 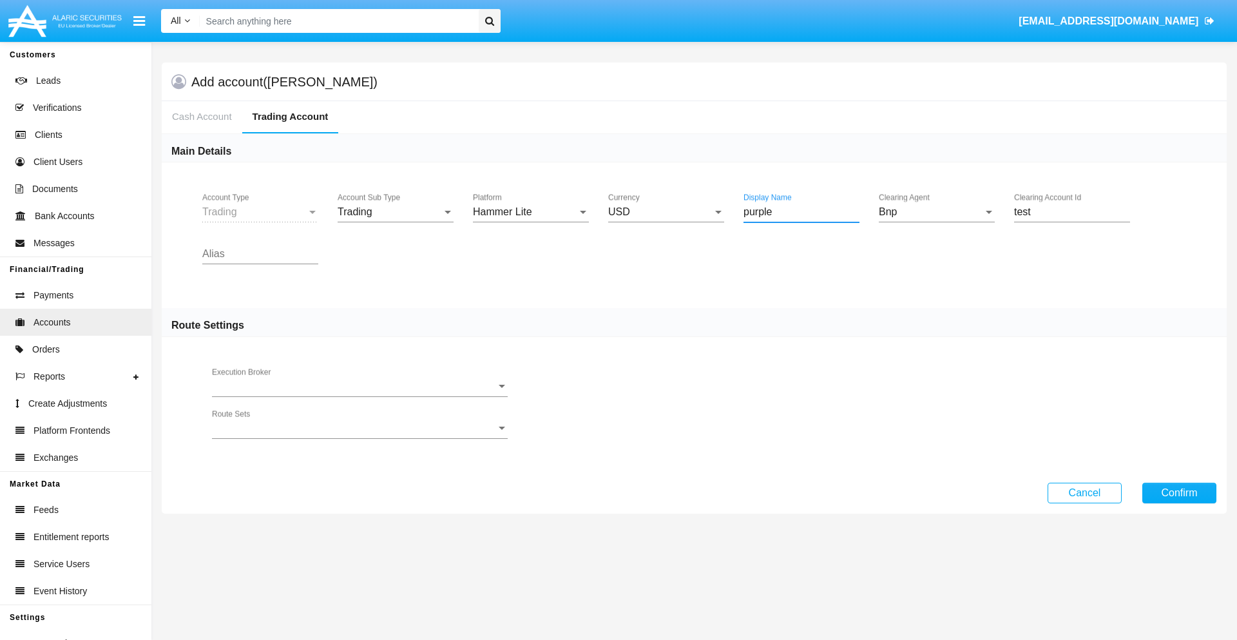 I want to click on span: Entitlement reports, so click(x=71, y=537).